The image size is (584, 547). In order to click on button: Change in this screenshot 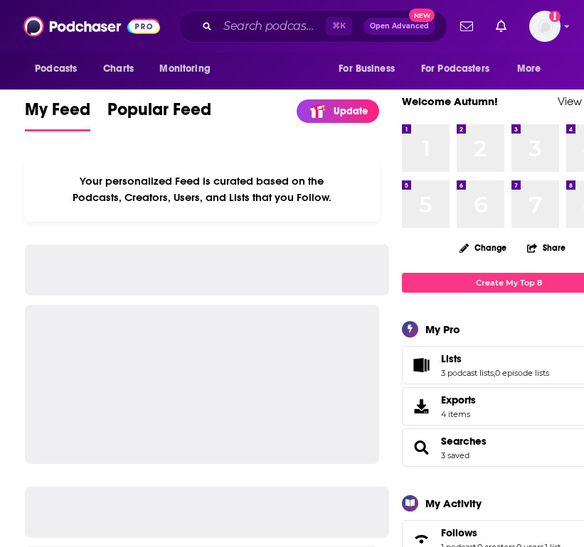, I will do `click(483, 247)`.